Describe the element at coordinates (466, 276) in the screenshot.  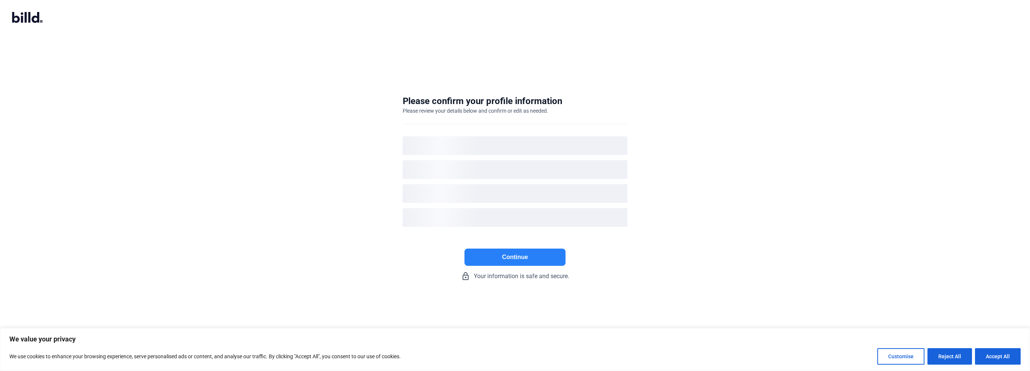
I see `mat-icon: lock_outline` at that location.